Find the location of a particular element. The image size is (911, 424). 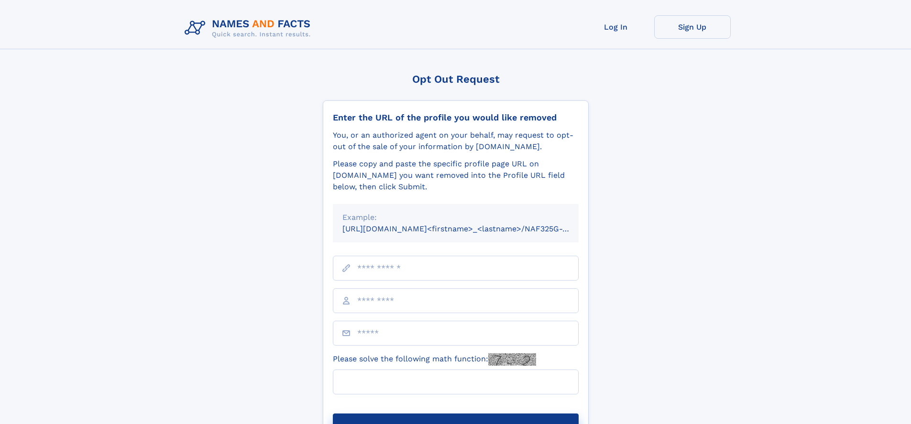

div: Example: is located at coordinates (456, 218).